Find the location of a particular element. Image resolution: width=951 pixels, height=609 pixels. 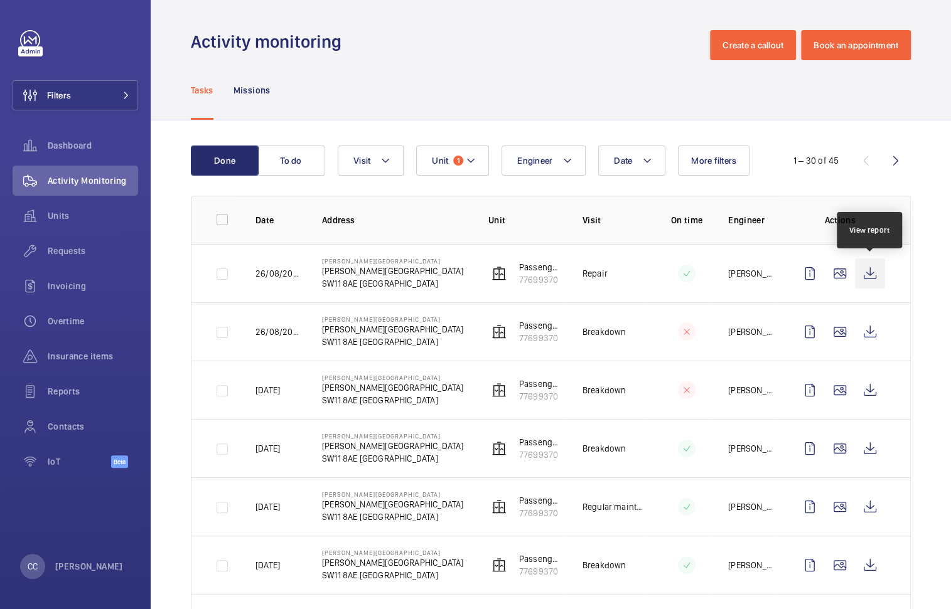

button: Done is located at coordinates (225, 161).